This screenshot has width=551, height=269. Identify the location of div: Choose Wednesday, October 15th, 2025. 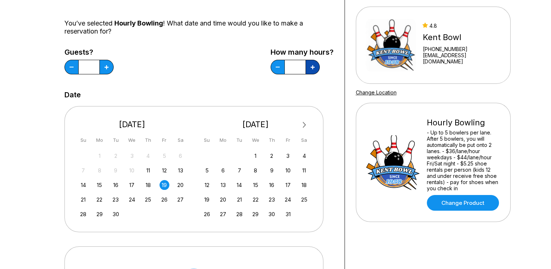
(255, 185).